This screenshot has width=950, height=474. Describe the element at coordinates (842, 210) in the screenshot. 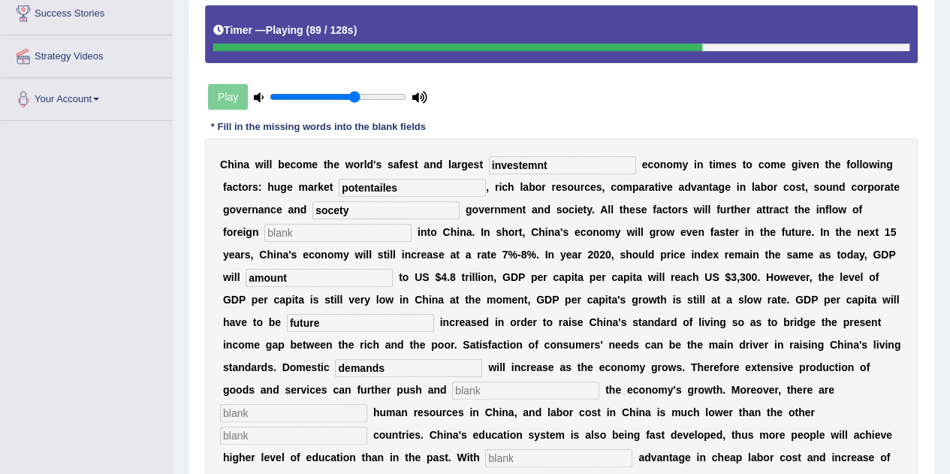

I see `b: w` at that location.